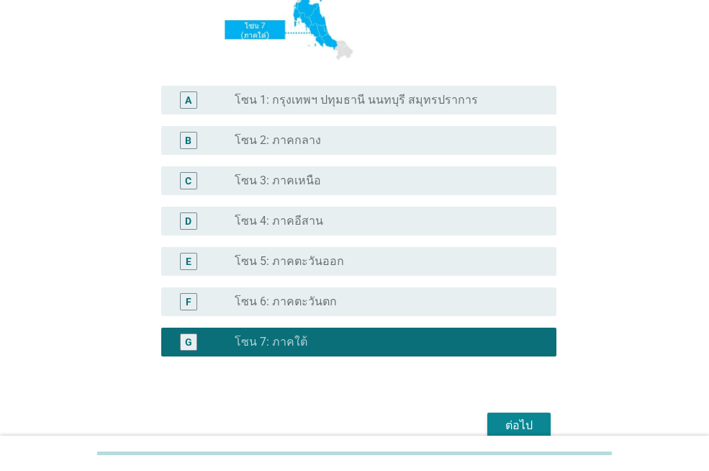 Image resolution: width=709 pixels, height=471 pixels. What do you see at coordinates (519, 426) in the screenshot?
I see `button: ต่อไป` at bounding box center [519, 426].